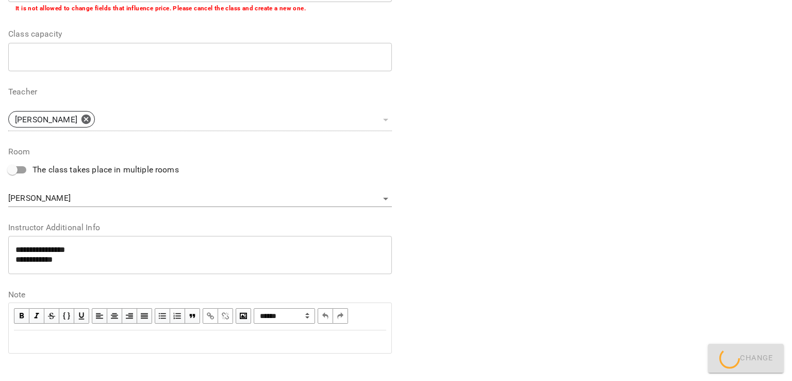 The image size is (792, 381). Describe the element at coordinates (177, 316) in the screenshot. I see `button: OL` at that location.